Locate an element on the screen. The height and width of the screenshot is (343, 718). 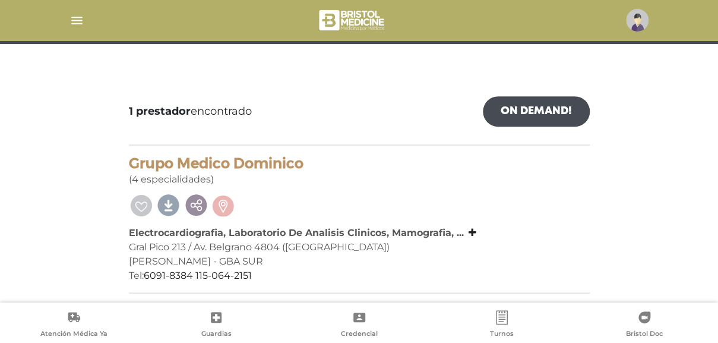
img: profile-placeholder.svg is located at coordinates (637, 20).